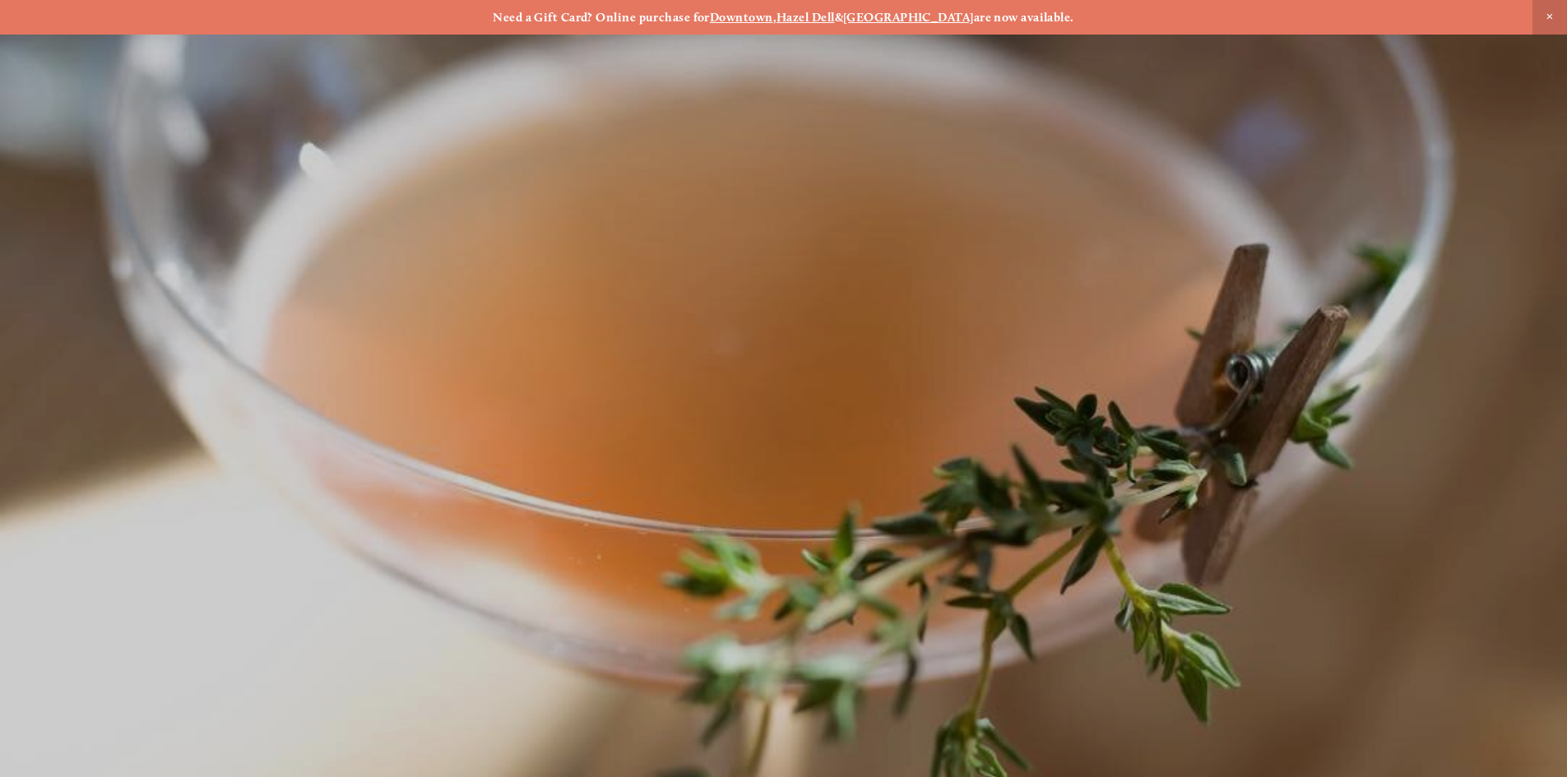 This screenshot has width=1567, height=777. I want to click on strong: Hazel Dell, so click(805, 17).